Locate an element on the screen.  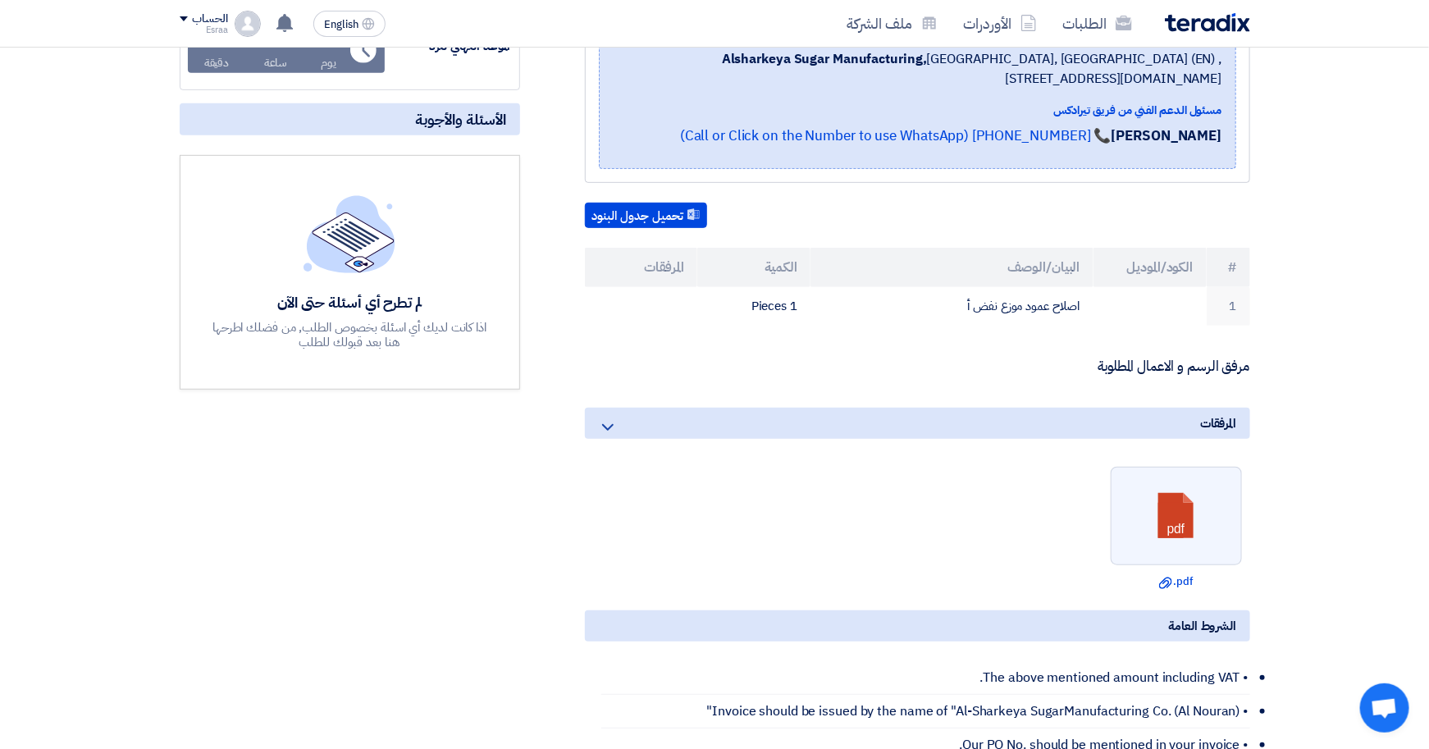
div: مسئول الدعم الفني من فريق تيرادكس is located at coordinates (917, 110).